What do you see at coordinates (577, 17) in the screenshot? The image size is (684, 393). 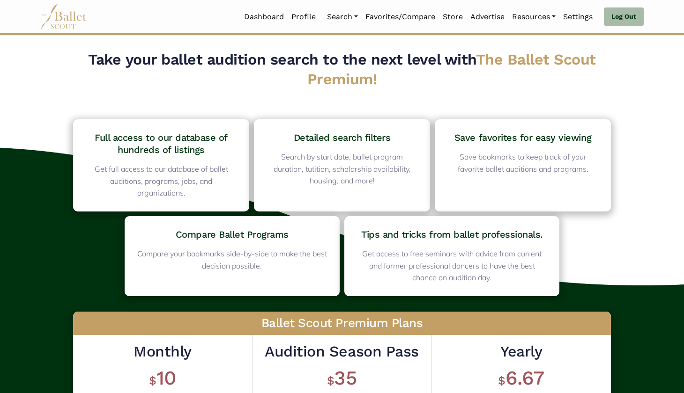 I see `a: Settings` at bounding box center [577, 17].